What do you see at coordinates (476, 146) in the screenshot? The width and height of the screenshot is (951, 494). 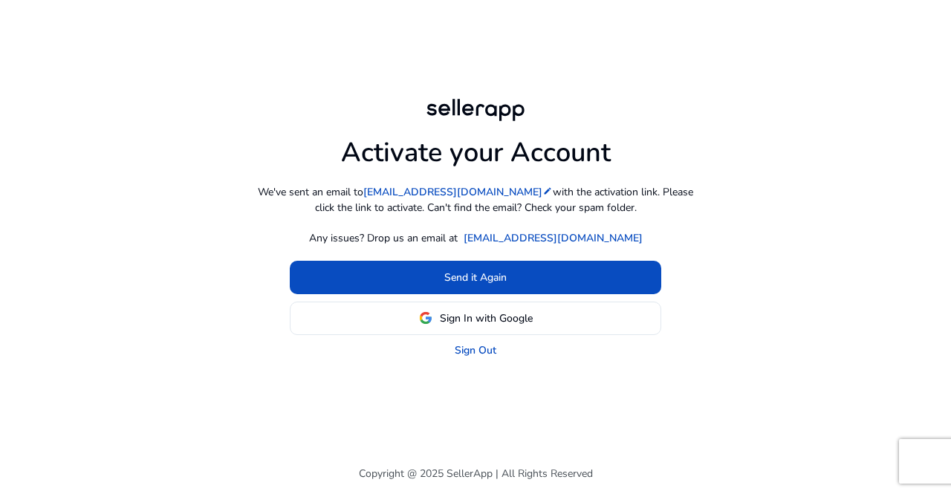 I see `h1: Activate your Account` at bounding box center [476, 146].